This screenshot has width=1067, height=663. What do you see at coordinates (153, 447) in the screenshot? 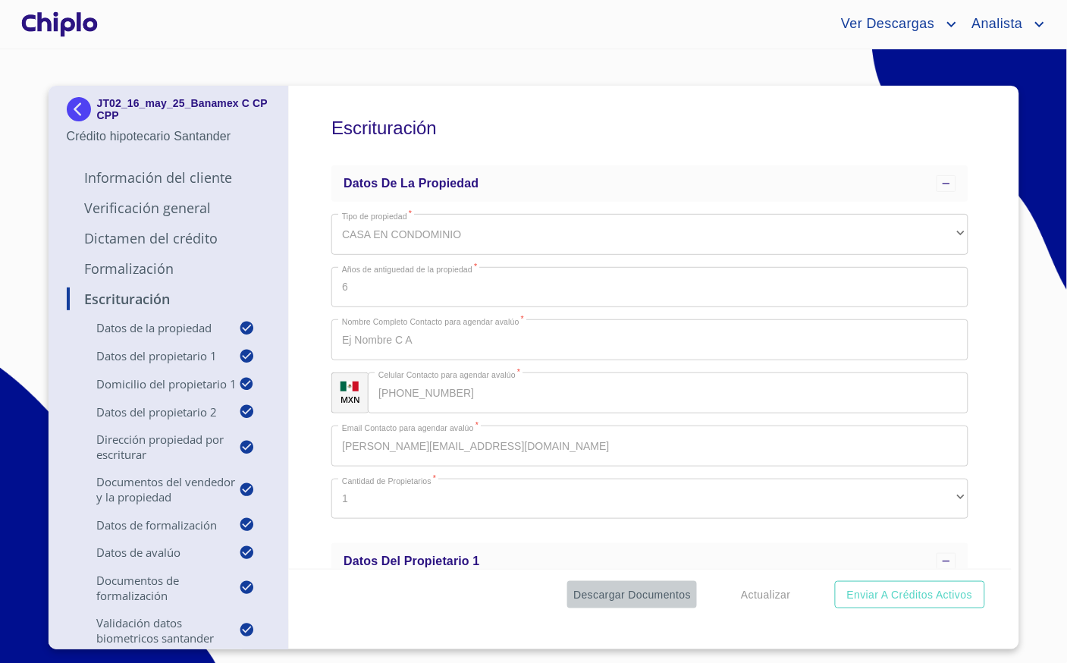
I see `p: Dirección Propiedad por Escriturar` at bounding box center [153, 447].